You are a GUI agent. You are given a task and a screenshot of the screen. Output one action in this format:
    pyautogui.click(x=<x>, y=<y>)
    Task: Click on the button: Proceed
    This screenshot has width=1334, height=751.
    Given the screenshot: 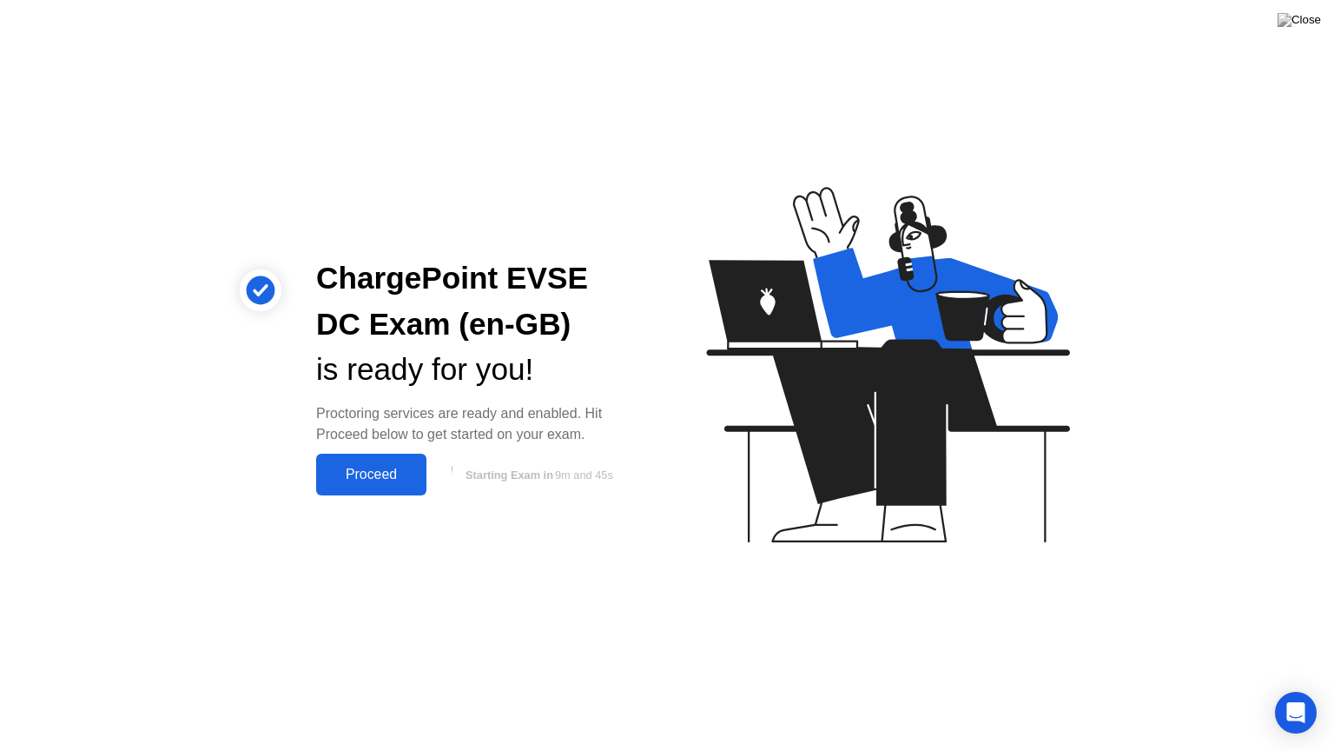 What is the action you would take?
    pyautogui.click(x=371, y=474)
    